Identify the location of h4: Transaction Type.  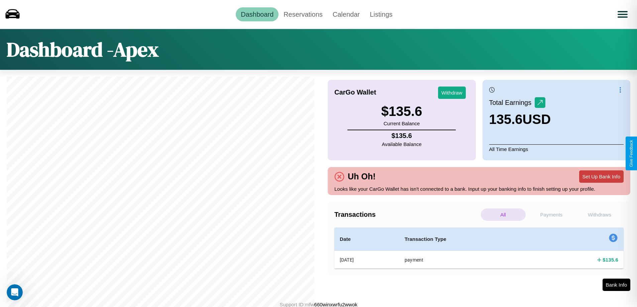
(468, 239).